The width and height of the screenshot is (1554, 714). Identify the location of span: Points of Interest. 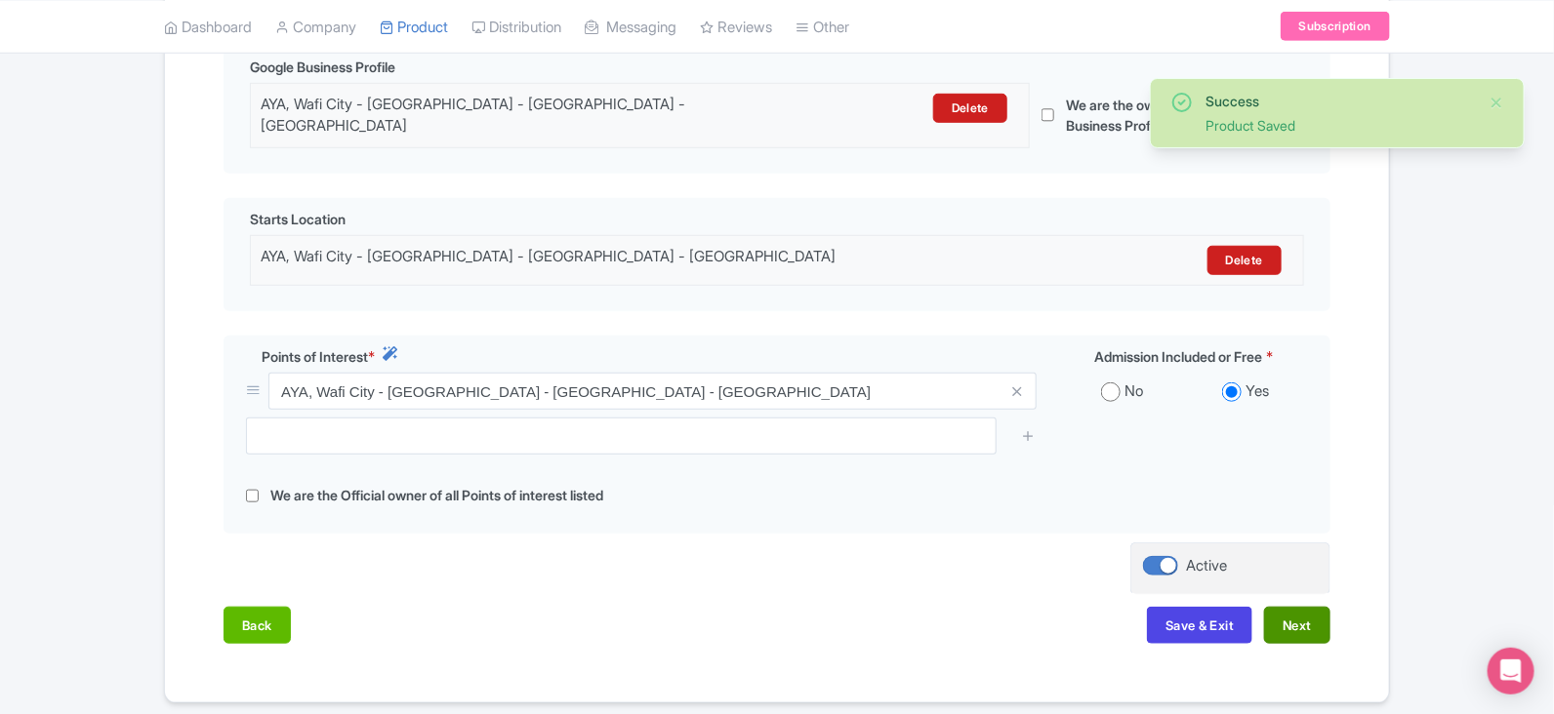
(314, 356).